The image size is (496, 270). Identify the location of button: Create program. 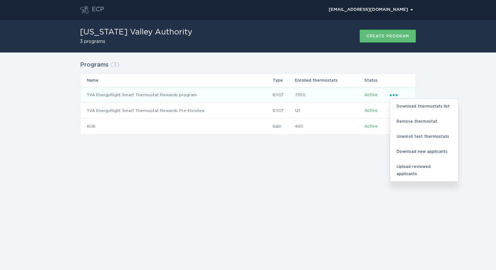
(388, 36).